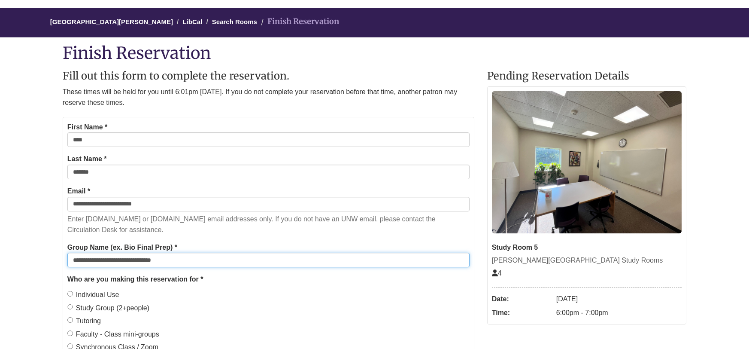 The width and height of the screenshot is (749, 349). I want to click on label: Faculty - Class mini-groups, so click(113, 334).